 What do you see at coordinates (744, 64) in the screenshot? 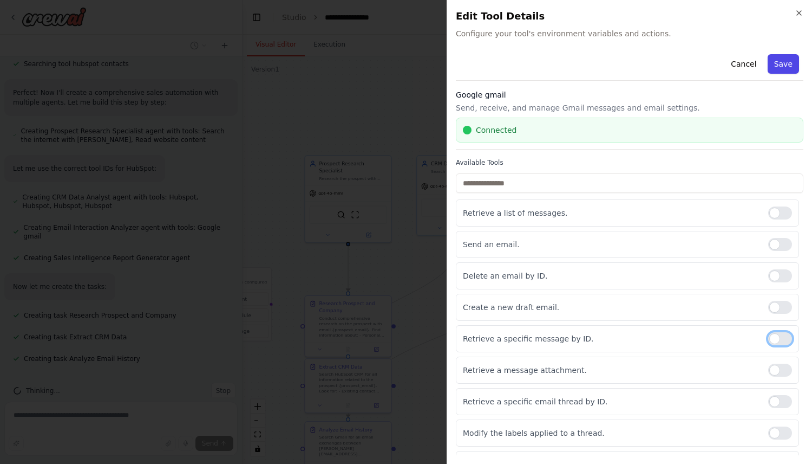
I see `button: Cancel` at bounding box center [744, 64].